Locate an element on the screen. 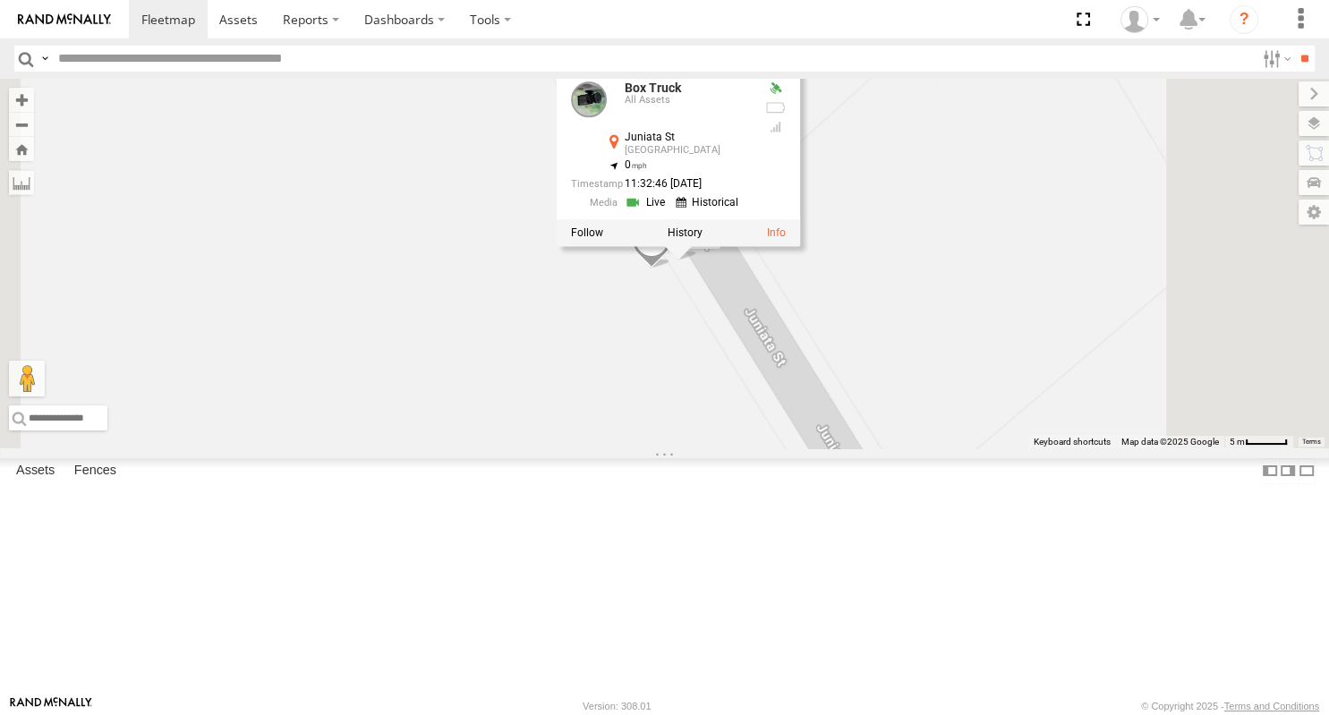  a: View Historical Media Streams is located at coordinates (710, 202).